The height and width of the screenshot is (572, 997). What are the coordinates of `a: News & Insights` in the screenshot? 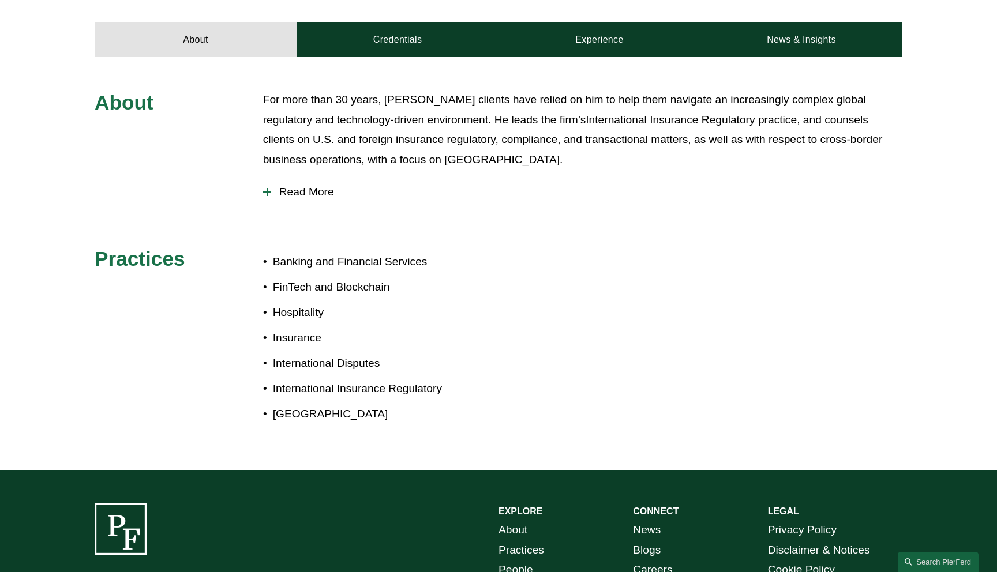 It's located at (801, 40).